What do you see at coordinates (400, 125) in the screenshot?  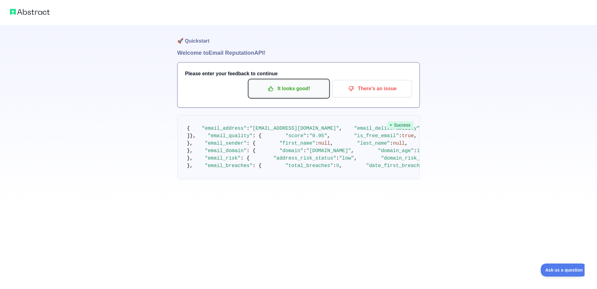 I see `span: Success` at bounding box center [400, 125].